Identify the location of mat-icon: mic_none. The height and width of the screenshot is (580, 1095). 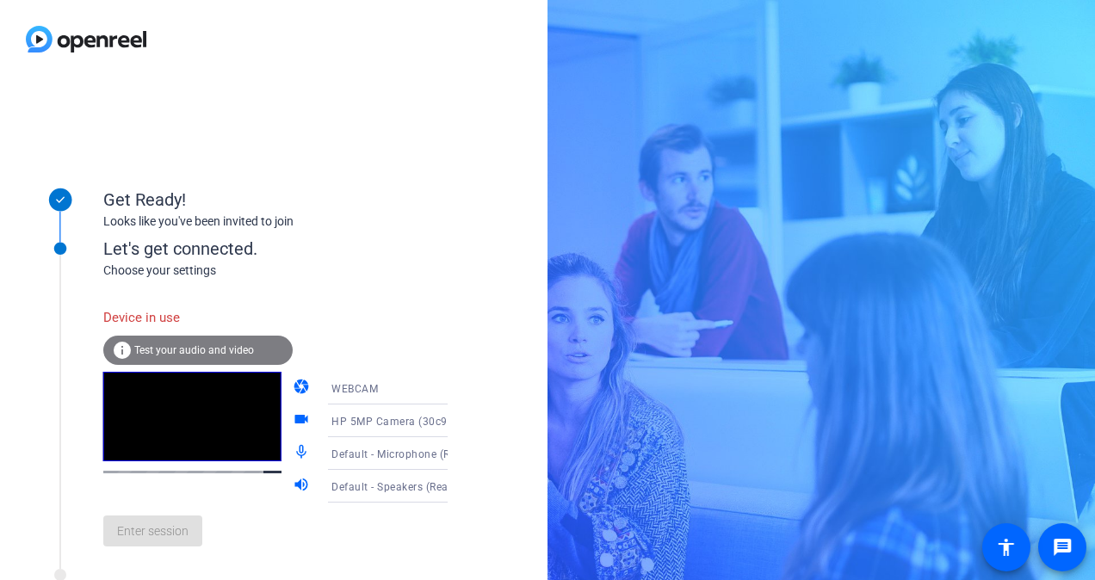
(303, 454).